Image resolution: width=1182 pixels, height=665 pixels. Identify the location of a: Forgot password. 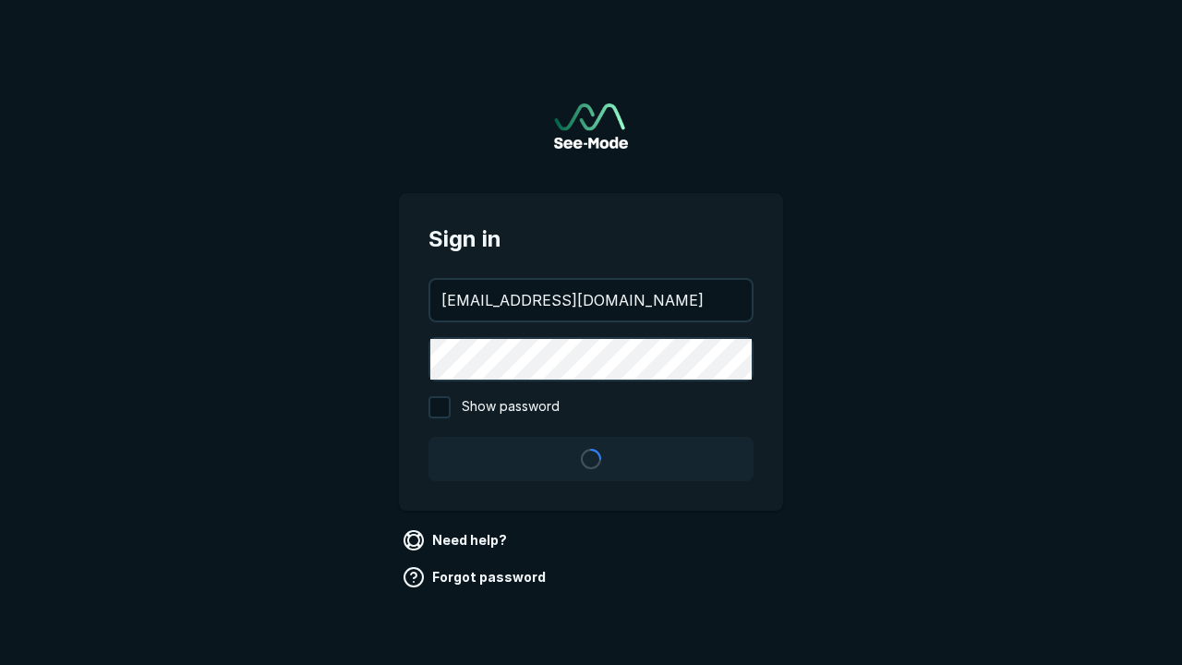
(476, 577).